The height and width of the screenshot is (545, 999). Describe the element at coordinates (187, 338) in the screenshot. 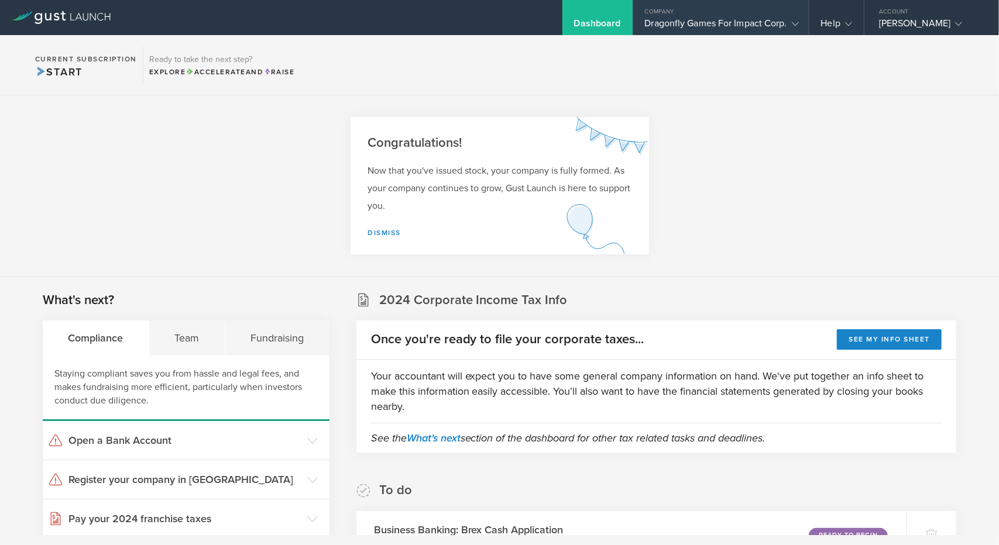

I see `div: Team` at that location.